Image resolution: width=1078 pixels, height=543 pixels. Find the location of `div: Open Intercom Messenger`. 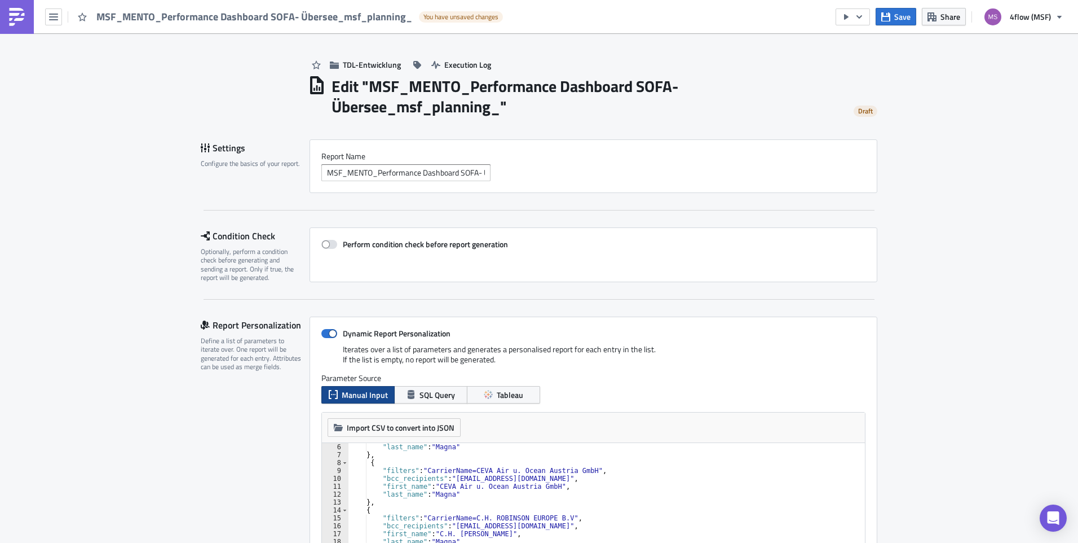

div: Open Intercom Messenger is located at coordinates (1053, 518).